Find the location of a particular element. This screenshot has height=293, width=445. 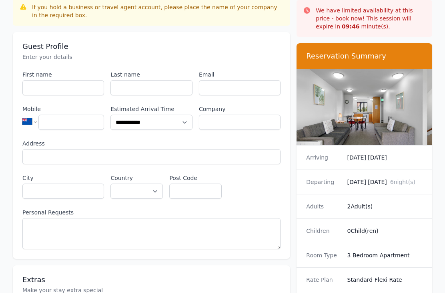

label: Country is located at coordinates (136, 178).